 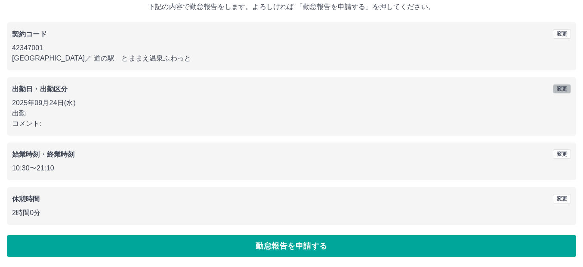 I want to click on p: 下記の内容で勤怠報告をします。よろしければ 「勤怠報告を申請する」を押してください。, so click(x=291, y=7).